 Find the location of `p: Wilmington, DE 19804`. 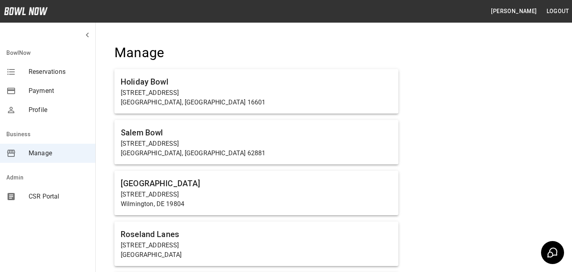

p: Wilmington, DE 19804 is located at coordinates (256, 204).